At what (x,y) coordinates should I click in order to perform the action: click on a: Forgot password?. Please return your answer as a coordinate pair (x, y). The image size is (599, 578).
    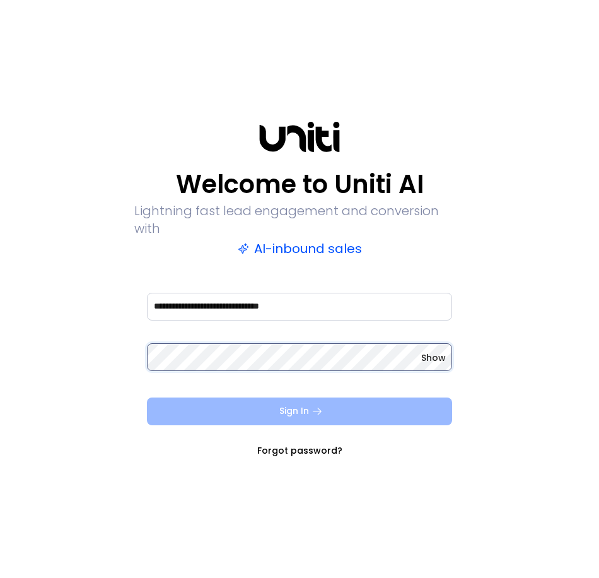
    Looking at the image, I should click on (300, 451).